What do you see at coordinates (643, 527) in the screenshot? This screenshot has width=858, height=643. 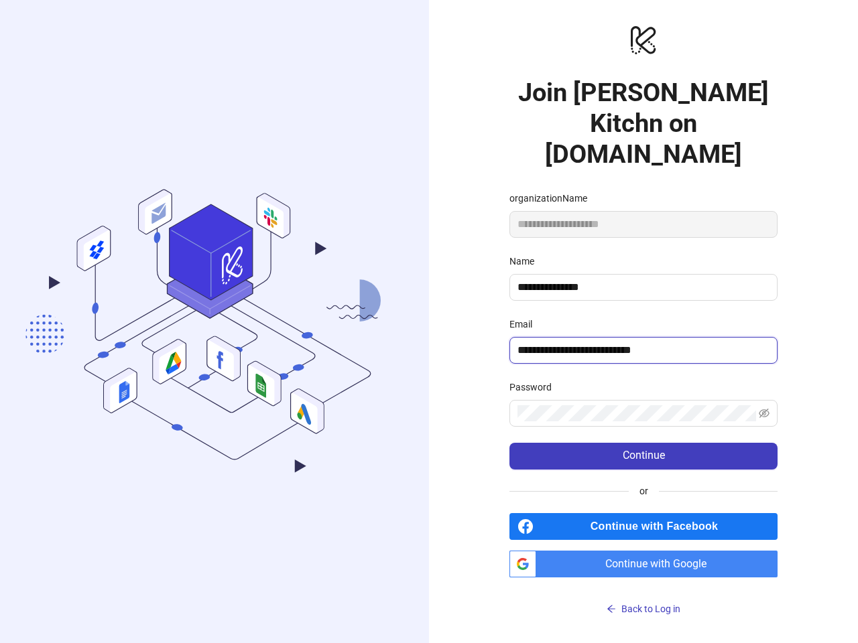 I see `a: Continue with Facebook` at bounding box center [643, 527].